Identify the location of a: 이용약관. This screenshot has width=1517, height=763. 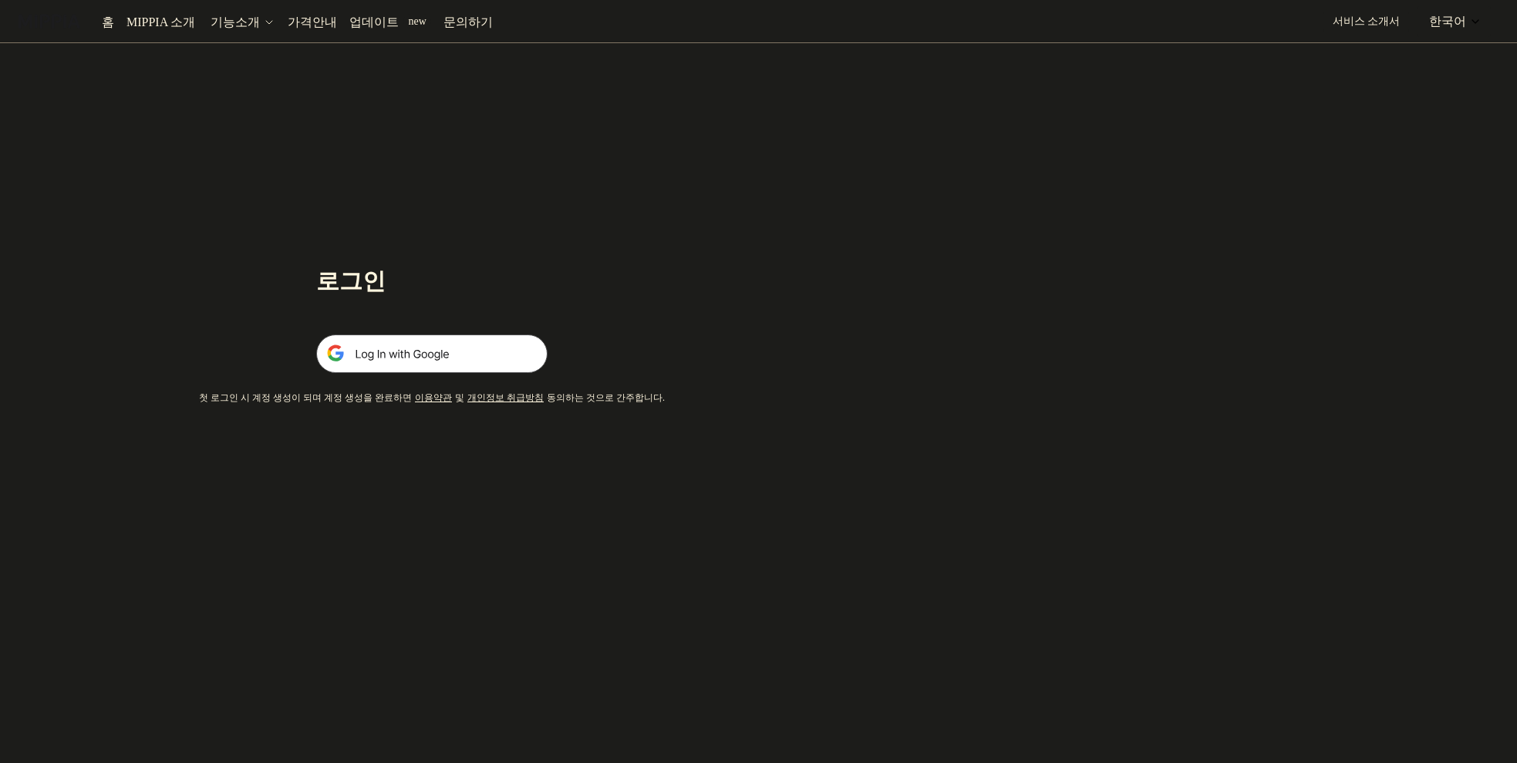
(433, 398).